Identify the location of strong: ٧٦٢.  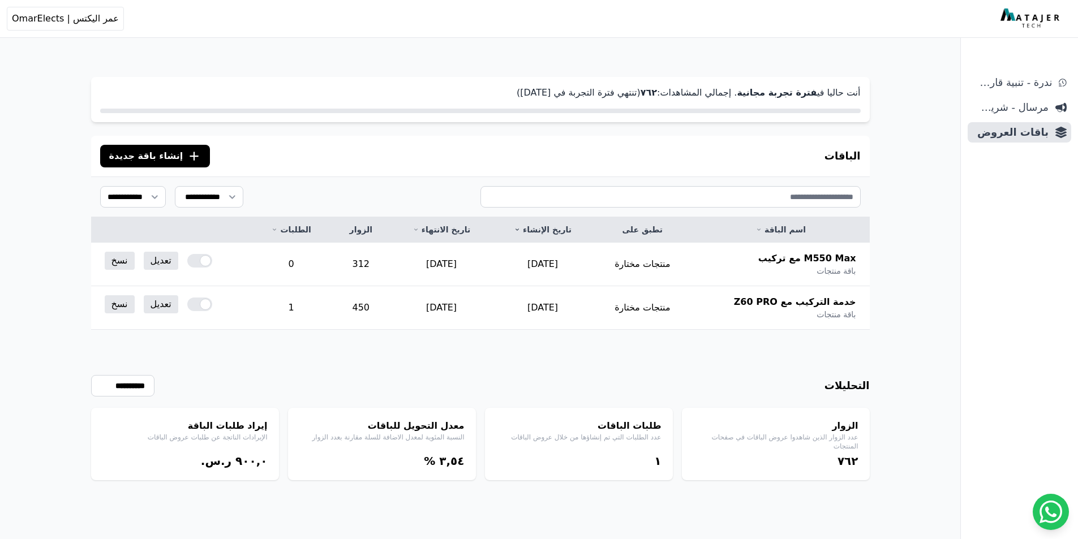
(648, 92).